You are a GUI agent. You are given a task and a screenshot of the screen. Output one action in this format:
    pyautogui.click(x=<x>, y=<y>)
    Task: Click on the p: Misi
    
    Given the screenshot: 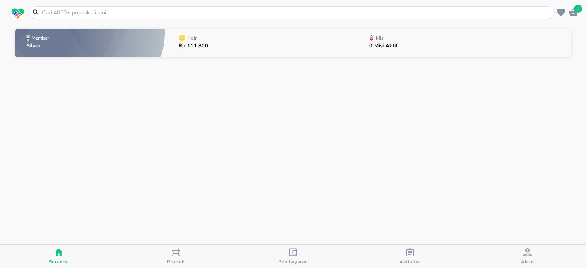 What is the action you would take?
    pyautogui.click(x=380, y=38)
    